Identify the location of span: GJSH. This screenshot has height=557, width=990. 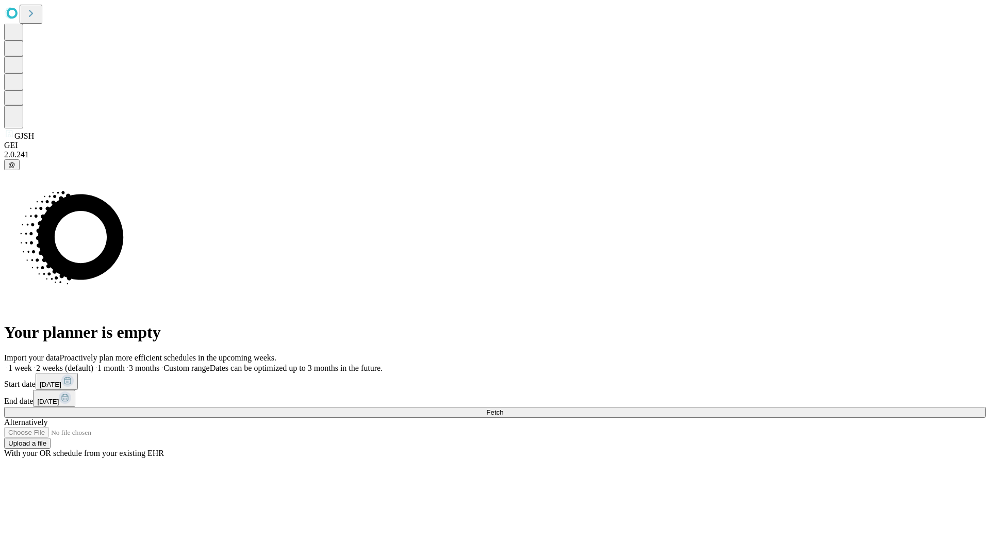
(24, 136).